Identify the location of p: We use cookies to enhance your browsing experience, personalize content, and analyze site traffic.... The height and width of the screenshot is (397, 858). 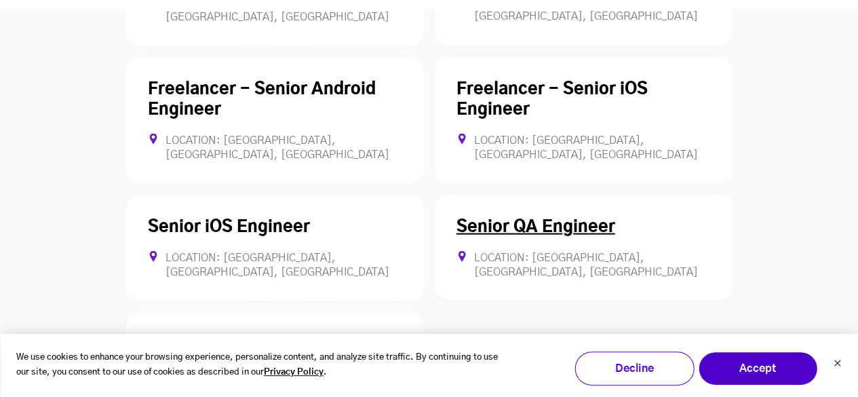
(257, 365).